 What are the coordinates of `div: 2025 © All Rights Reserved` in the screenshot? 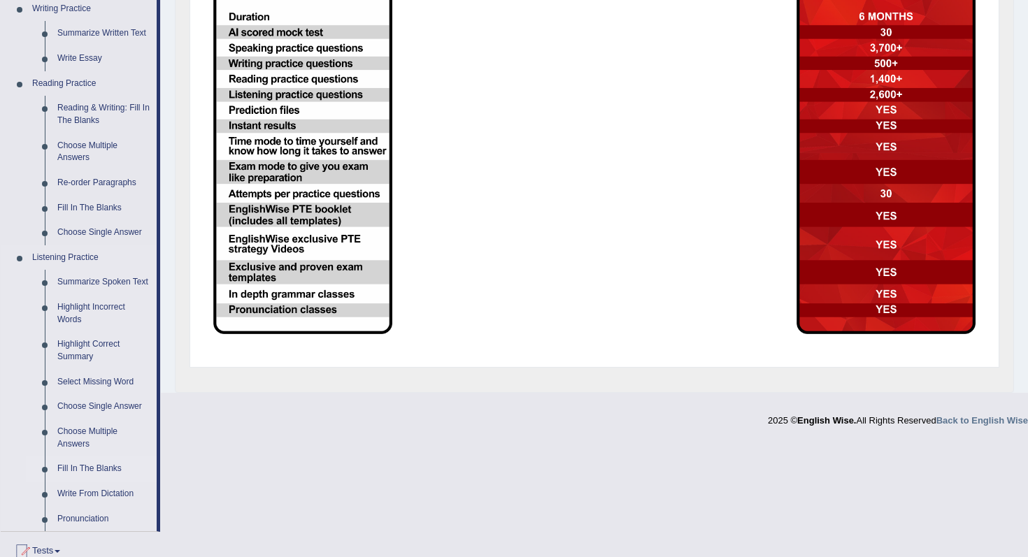 It's located at (898, 417).